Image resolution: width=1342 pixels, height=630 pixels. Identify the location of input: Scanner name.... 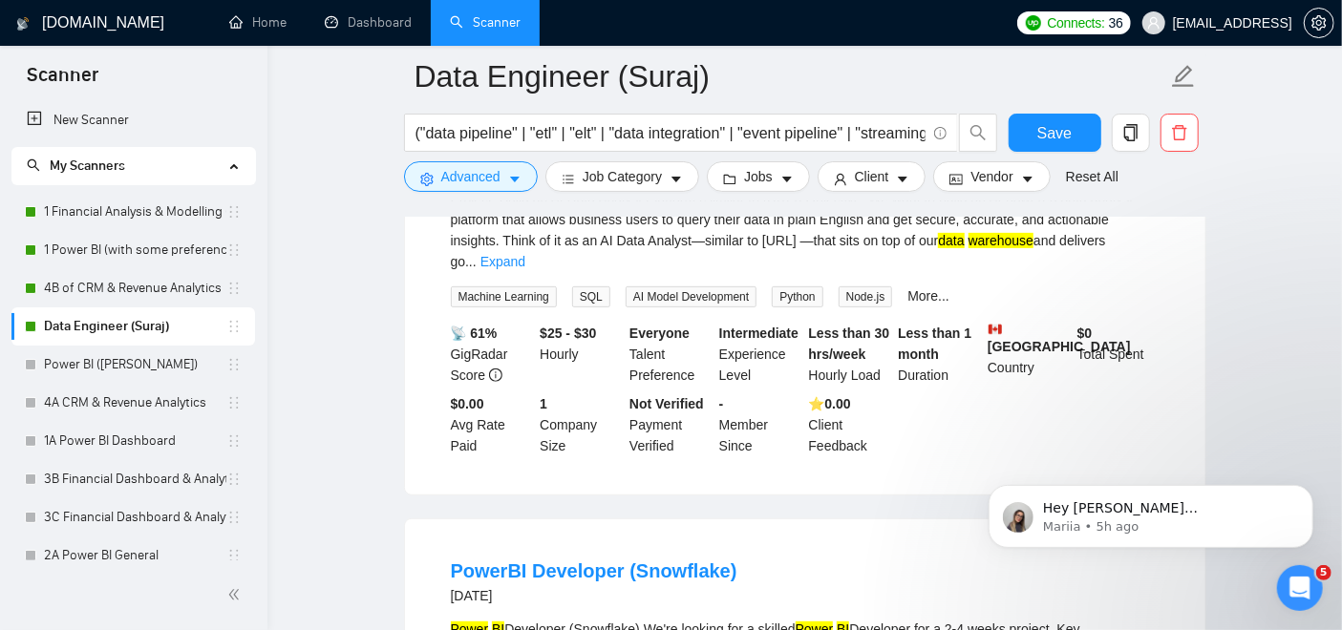
(791, 76).